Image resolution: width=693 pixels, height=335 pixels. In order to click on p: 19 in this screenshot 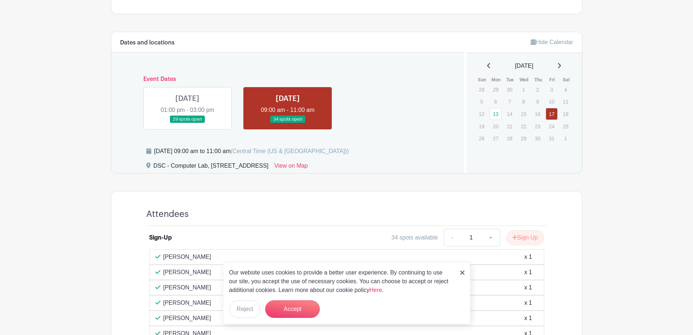, I will do `click(482, 126)`.